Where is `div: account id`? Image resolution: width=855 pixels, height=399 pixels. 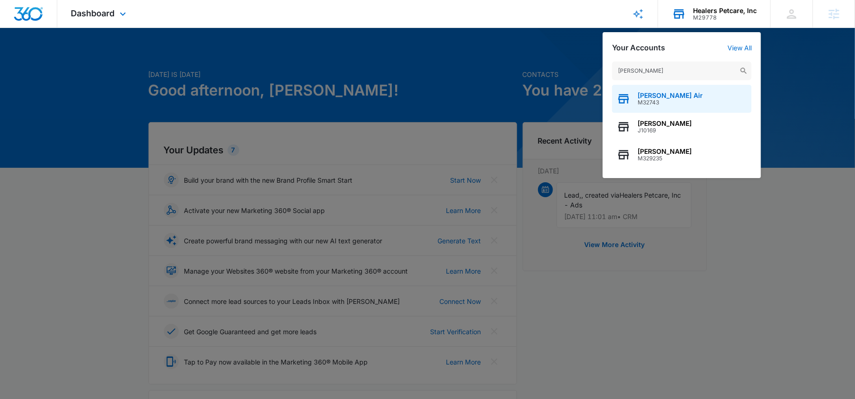 div: account id is located at coordinates (725, 18).